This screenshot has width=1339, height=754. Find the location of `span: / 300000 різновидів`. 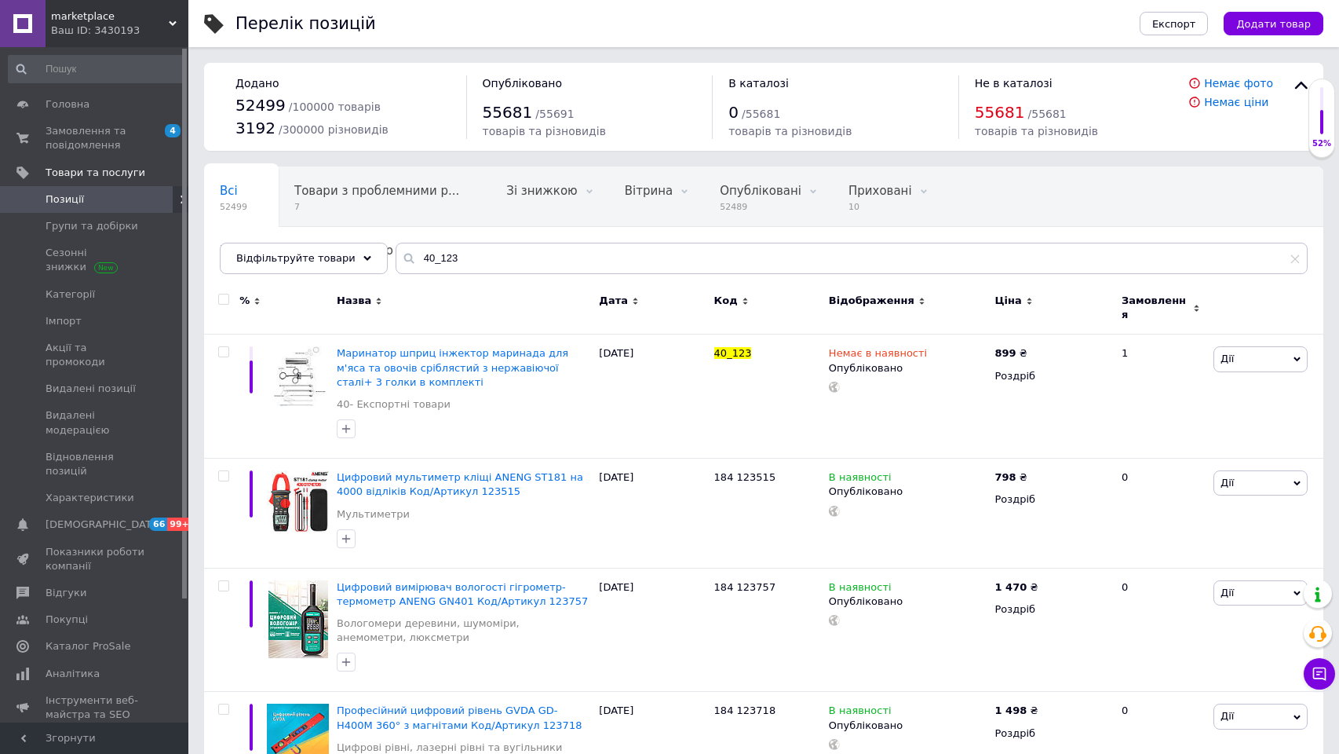

span: / 300000 різновидів is located at coordinates (334, 130).